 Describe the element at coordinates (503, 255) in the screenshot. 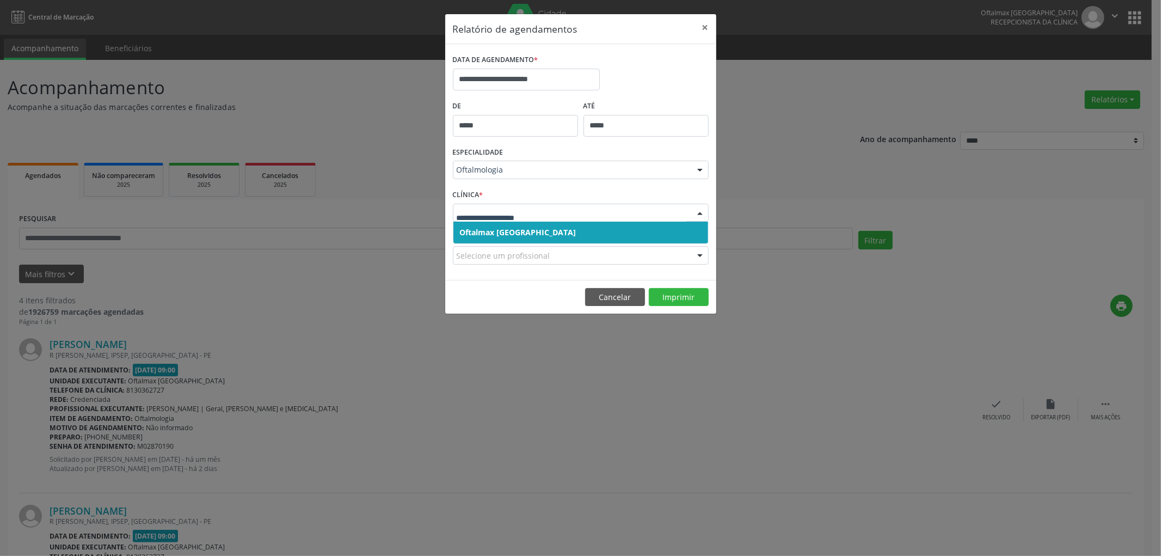

I see `span: Selecione um profissional` at that location.